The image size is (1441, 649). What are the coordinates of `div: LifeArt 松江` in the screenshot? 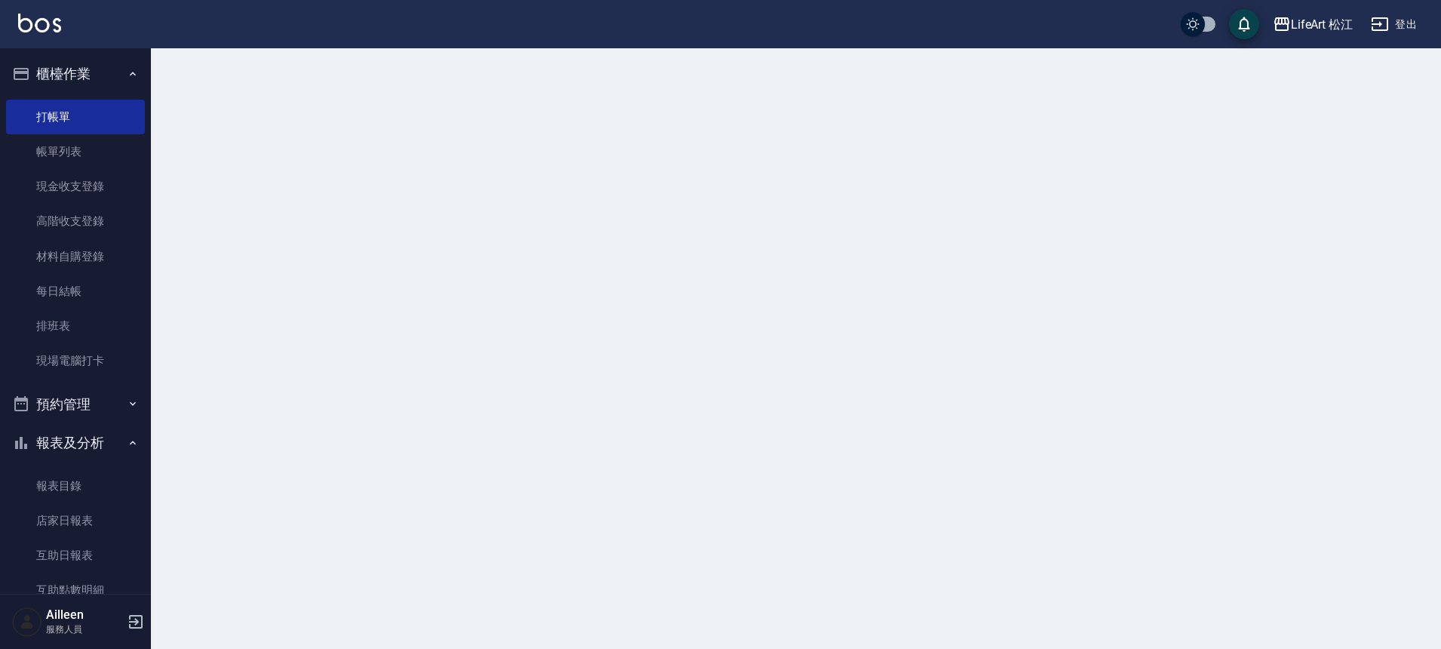 It's located at (1322, 24).